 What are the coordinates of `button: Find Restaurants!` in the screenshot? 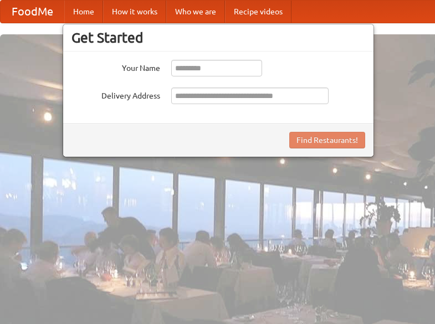 It's located at (327, 140).